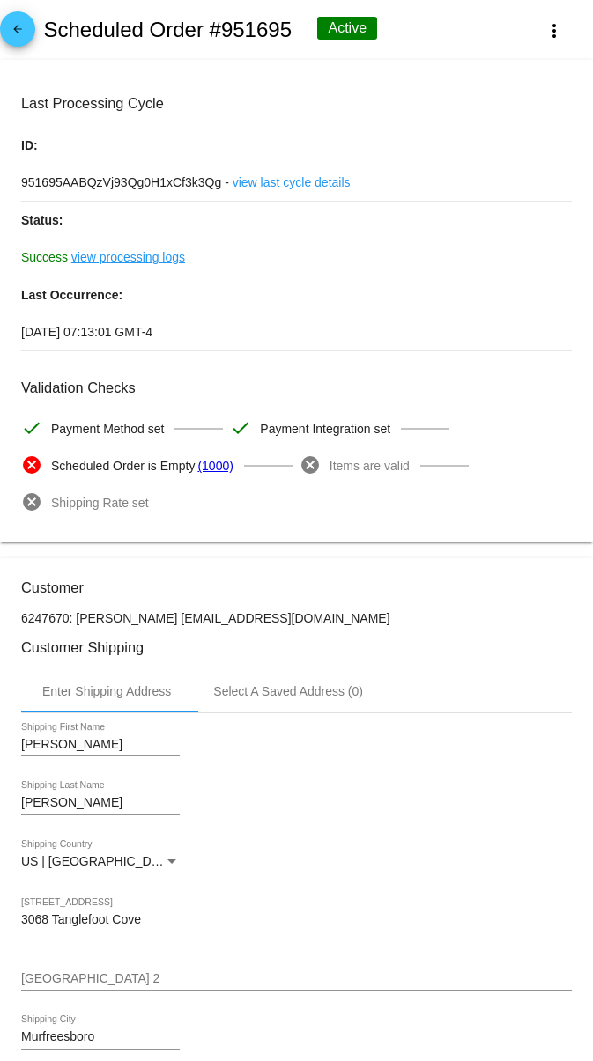  What do you see at coordinates (554, 31) in the screenshot?
I see `mat-icon: more_vert` at bounding box center [554, 31].